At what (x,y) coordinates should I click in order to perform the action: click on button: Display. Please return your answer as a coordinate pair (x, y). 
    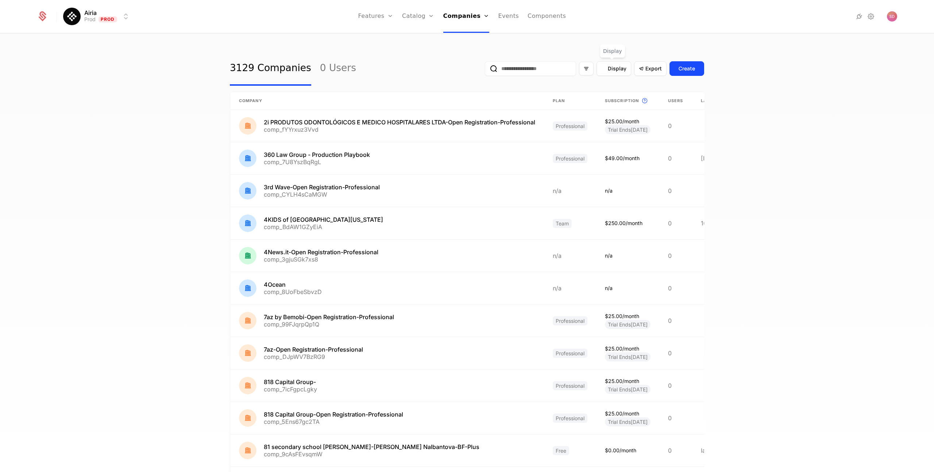
    Looking at the image, I should click on (614, 69).